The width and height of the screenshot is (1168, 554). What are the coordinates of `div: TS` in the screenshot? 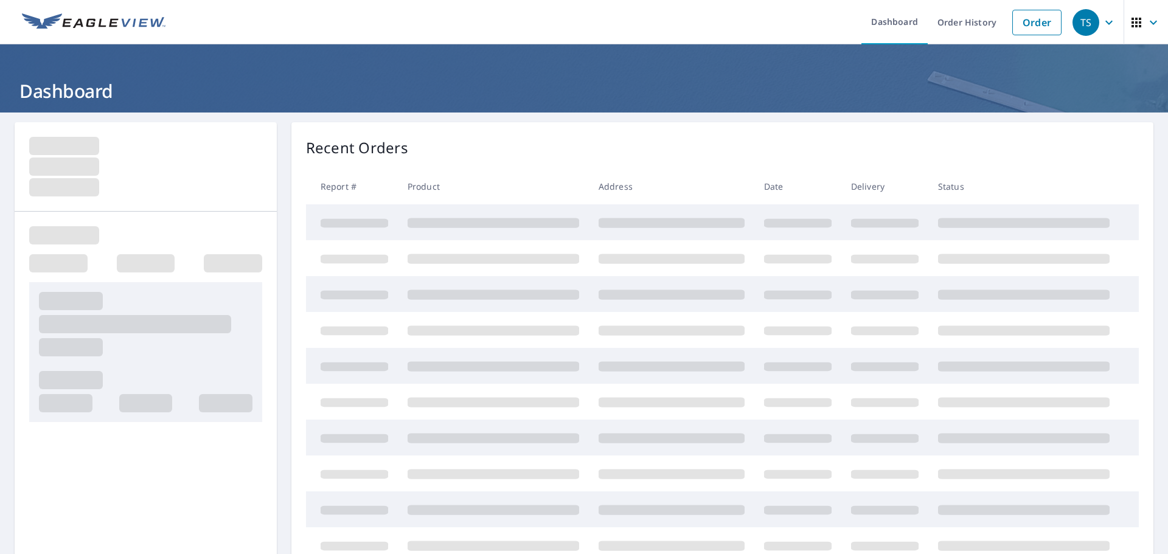 It's located at (1086, 23).